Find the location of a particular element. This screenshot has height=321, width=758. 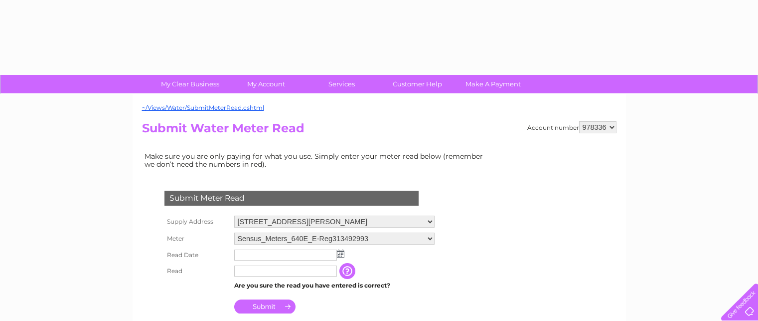

th: Read is located at coordinates (197, 271).